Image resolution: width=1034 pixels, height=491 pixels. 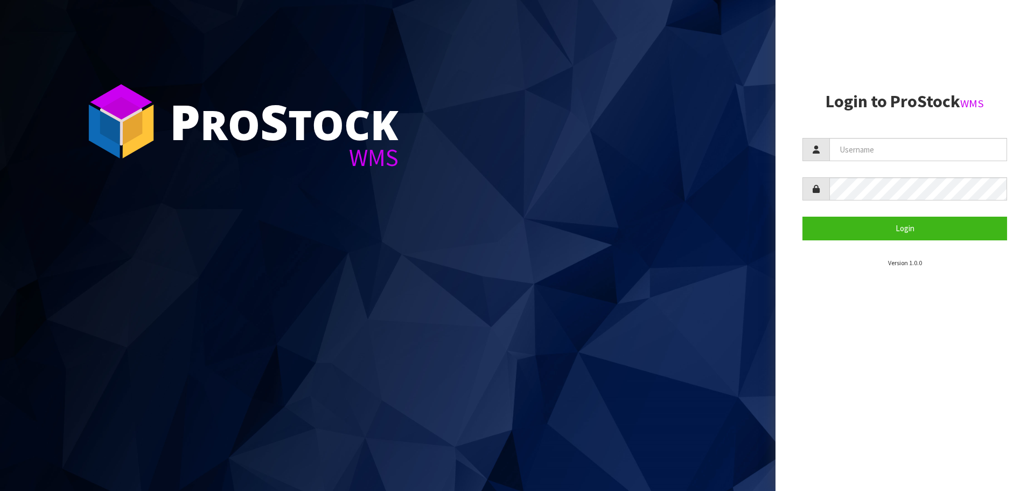 I want to click on small: Version 1.0.0, so click(x=905, y=262).